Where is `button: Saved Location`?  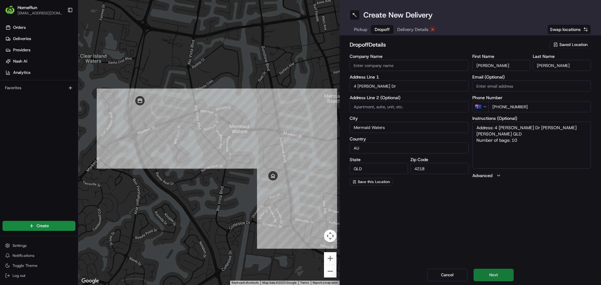 button: Saved Location is located at coordinates (570, 45).